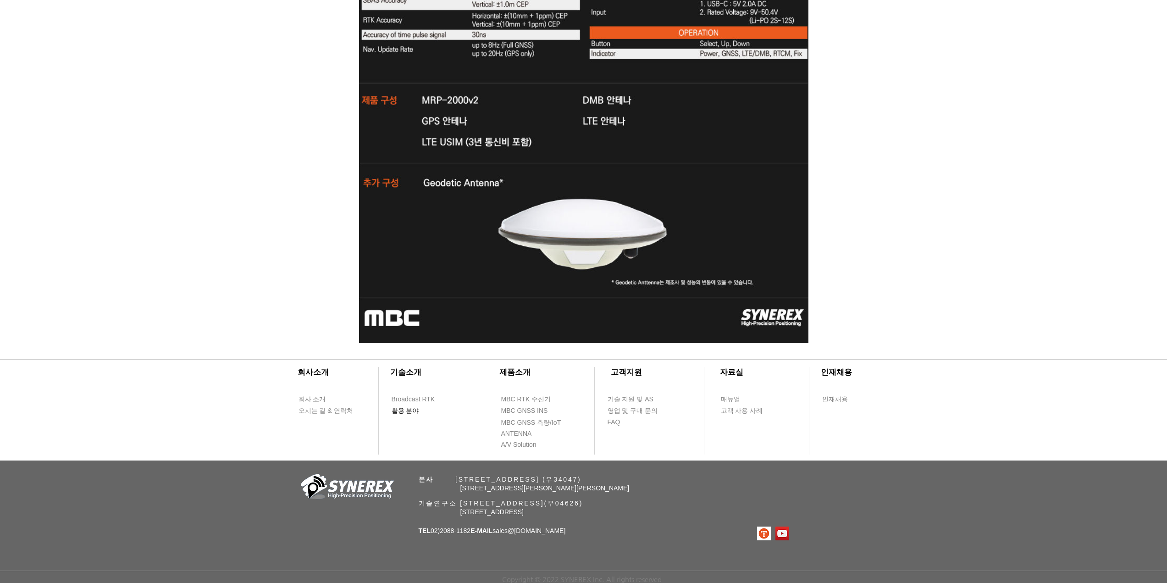 The width and height of the screenshot is (1167, 583). What do you see at coordinates (843, 399) in the screenshot?
I see `a: 인재채용` at bounding box center [843, 399].